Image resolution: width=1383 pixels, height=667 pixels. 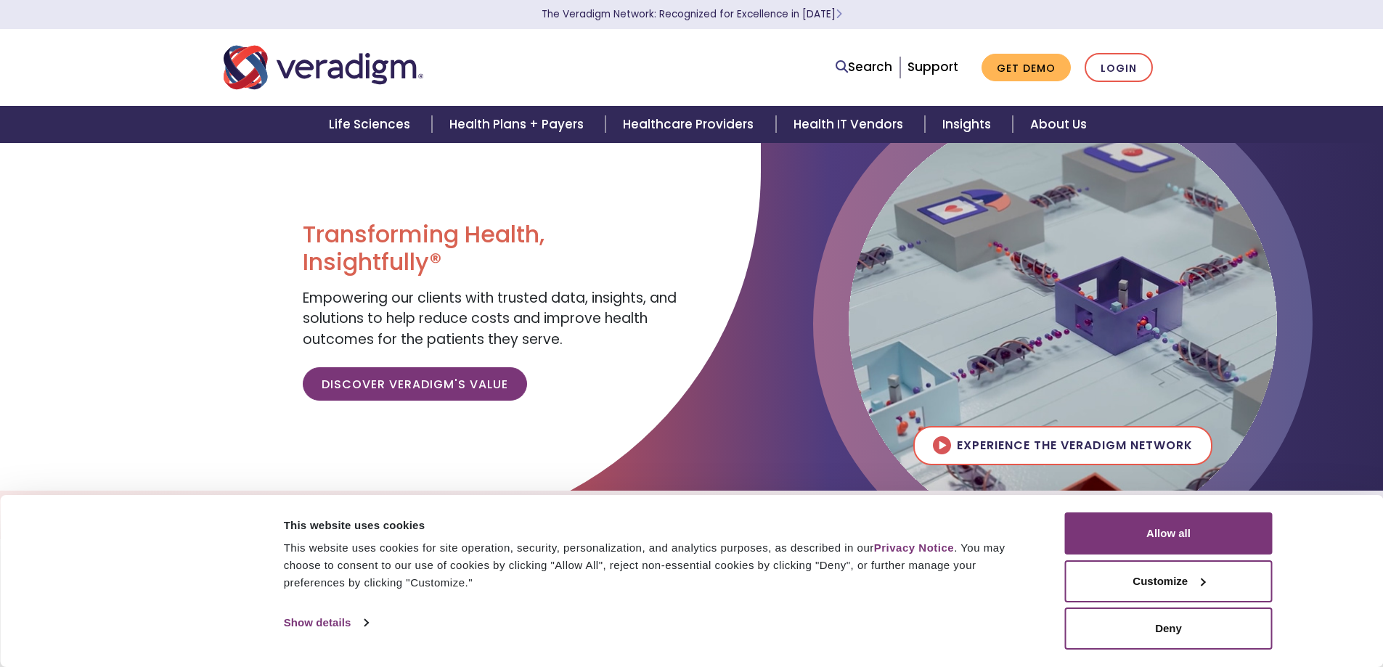 What do you see at coordinates (1059, 124) in the screenshot?
I see `a: About Us` at bounding box center [1059, 124].